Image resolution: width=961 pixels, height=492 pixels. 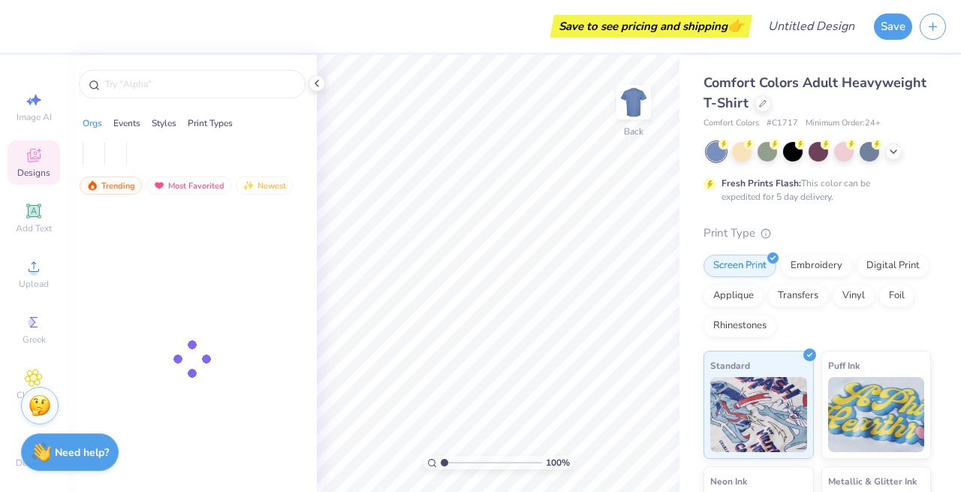 I want to click on div: Vinyl, so click(x=854, y=296).